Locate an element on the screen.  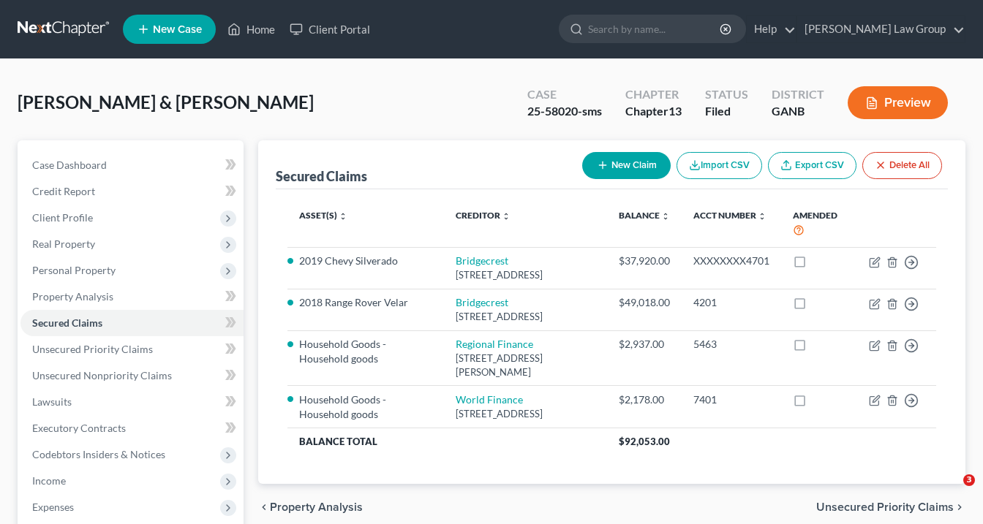
a: Unsecured Priority Claims is located at coordinates (132, 349).